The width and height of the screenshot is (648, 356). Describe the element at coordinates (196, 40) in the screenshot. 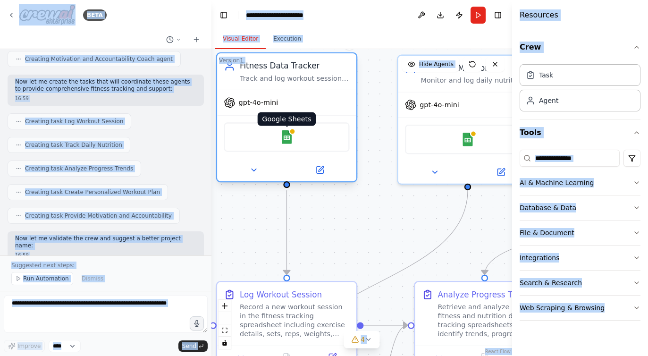

I see `button: Start a new chat` at that location.